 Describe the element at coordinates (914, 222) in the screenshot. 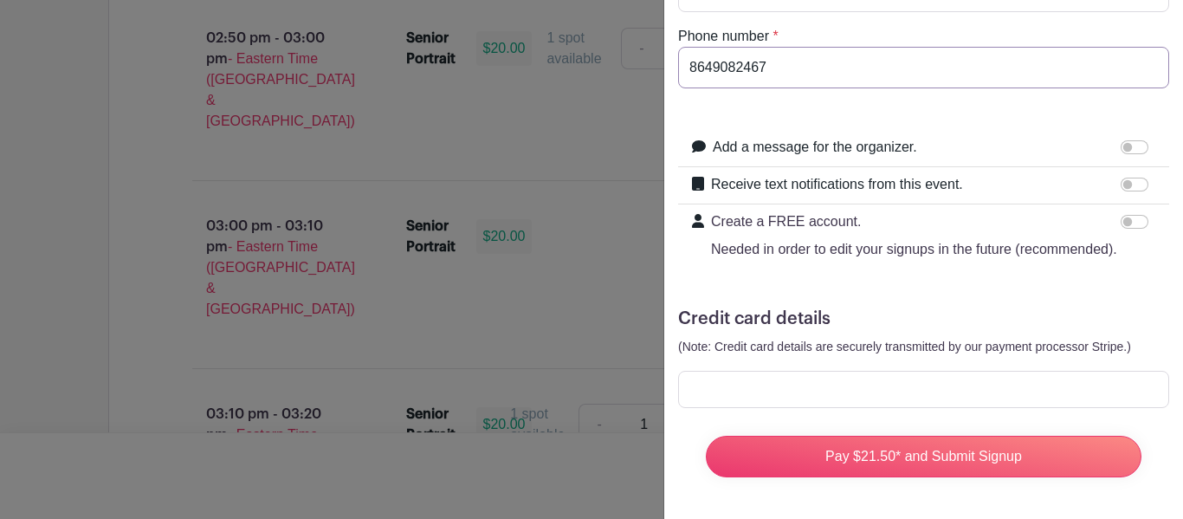

I see `p: Create a FREE account.` at that location.